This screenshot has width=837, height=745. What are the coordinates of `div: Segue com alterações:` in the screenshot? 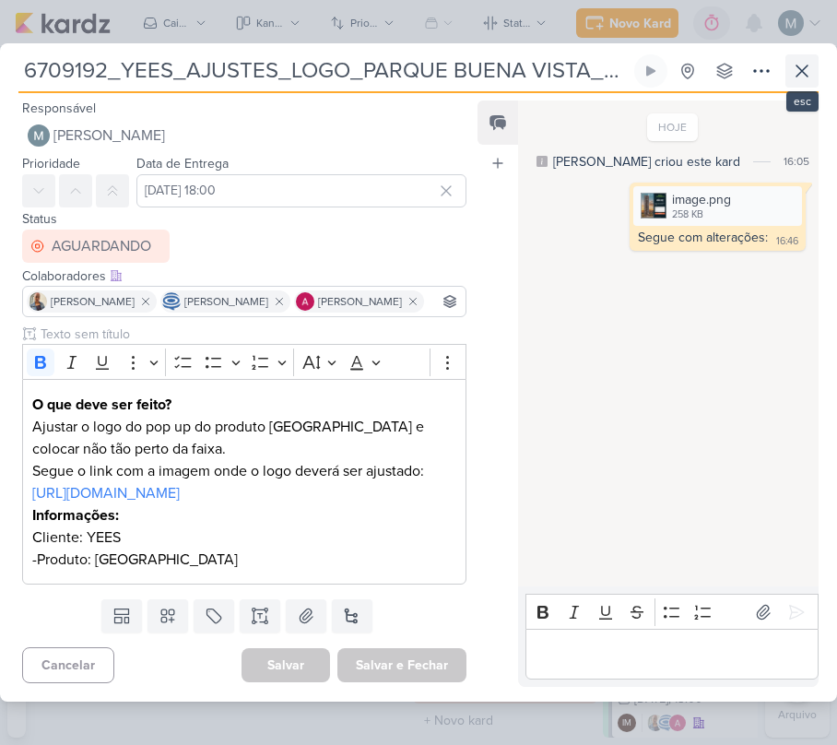 It's located at (702, 237).